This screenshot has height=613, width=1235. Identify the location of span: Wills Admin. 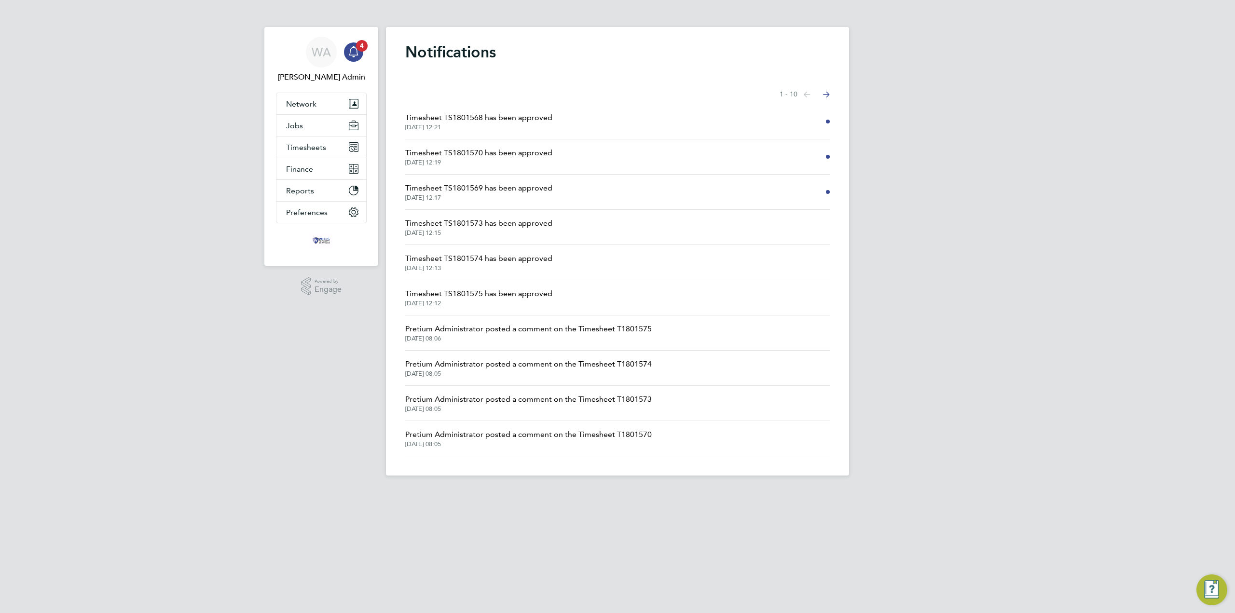
(321, 77).